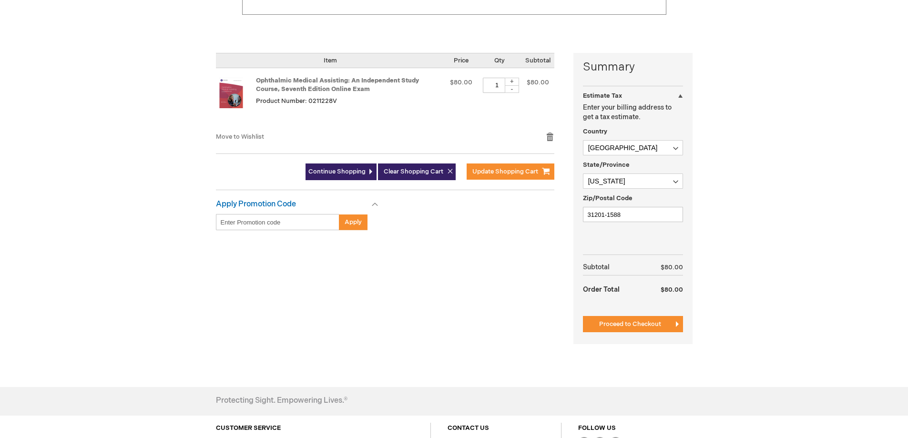 The image size is (908, 438). Describe the element at coordinates (595, 132) in the screenshot. I see `span: Country` at that location.